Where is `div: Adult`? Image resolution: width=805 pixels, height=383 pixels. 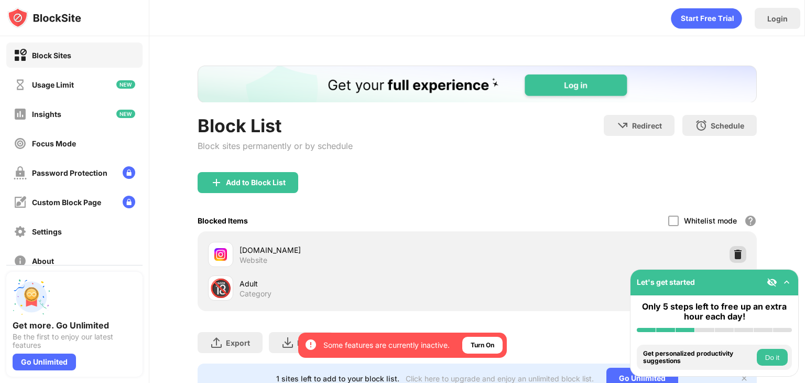 div: Adult is located at coordinates (358, 283).